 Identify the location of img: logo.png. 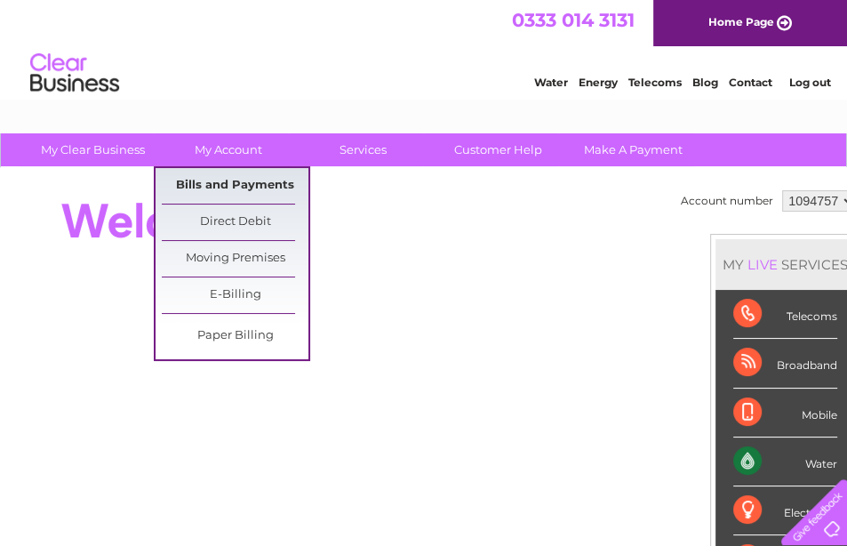
(75, 73).